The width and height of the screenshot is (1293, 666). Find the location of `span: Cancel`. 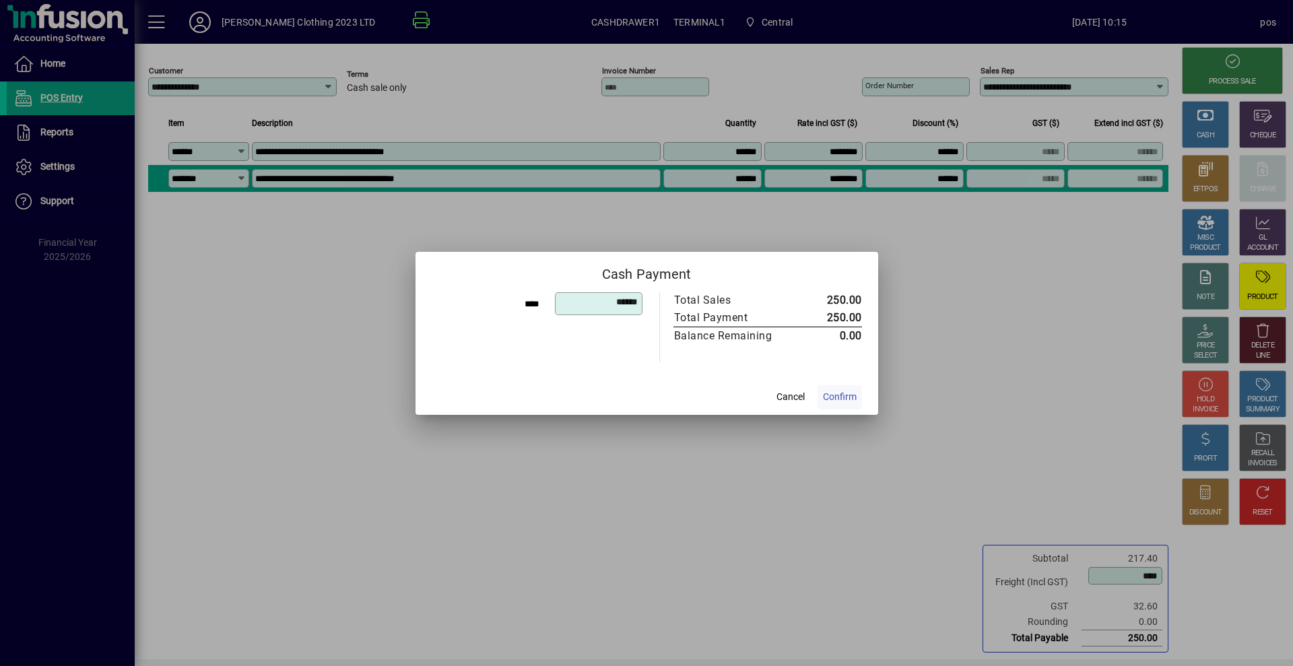

span: Cancel is located at coordinates (791, 397).